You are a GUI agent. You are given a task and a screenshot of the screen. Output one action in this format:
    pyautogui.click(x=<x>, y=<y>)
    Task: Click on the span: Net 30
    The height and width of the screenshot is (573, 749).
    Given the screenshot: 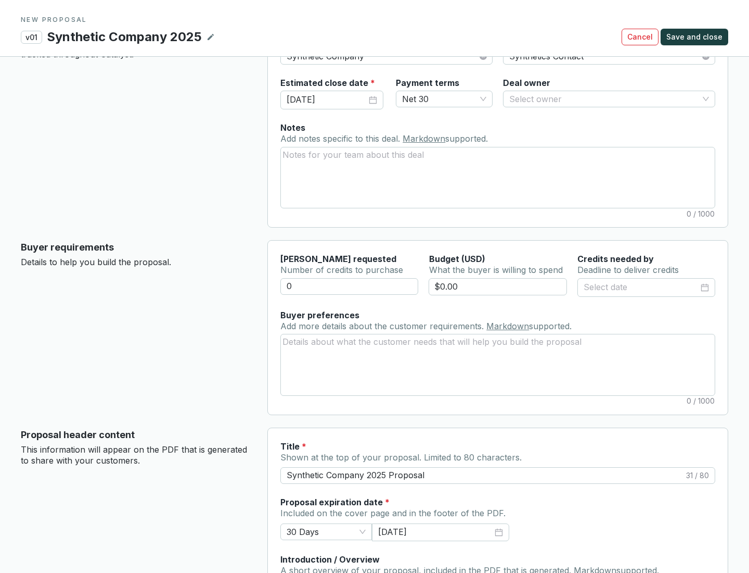 What is the action you would take?
    pyautogui.click(x=444, y=99)
    